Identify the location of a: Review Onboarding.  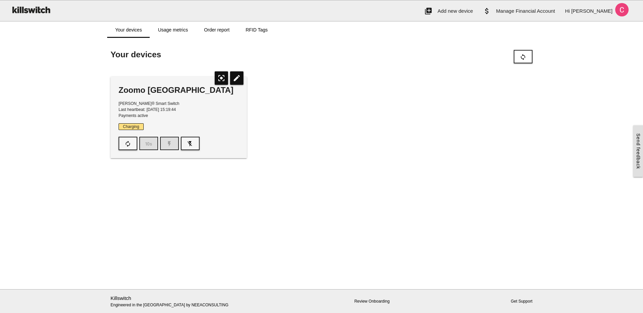
(372, 301).